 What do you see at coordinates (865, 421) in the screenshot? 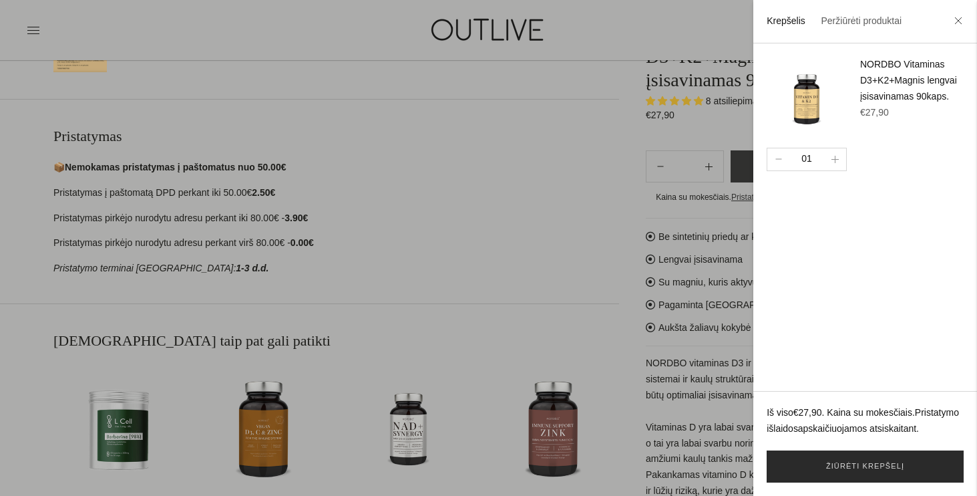
I see `p: Iš viso . Kaina su mokesčiais. apskaičiuojamos atsiskaitant.` at bounding box center [865, 421].